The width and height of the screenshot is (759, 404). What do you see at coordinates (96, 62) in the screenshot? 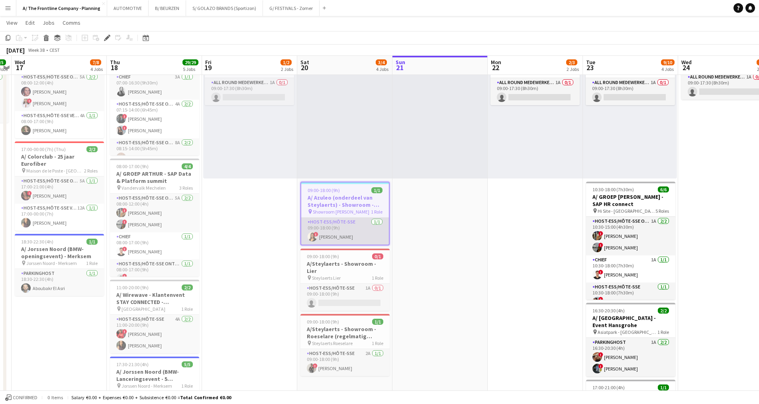
I see `span: 7/8` at bounding box center [96, 62].